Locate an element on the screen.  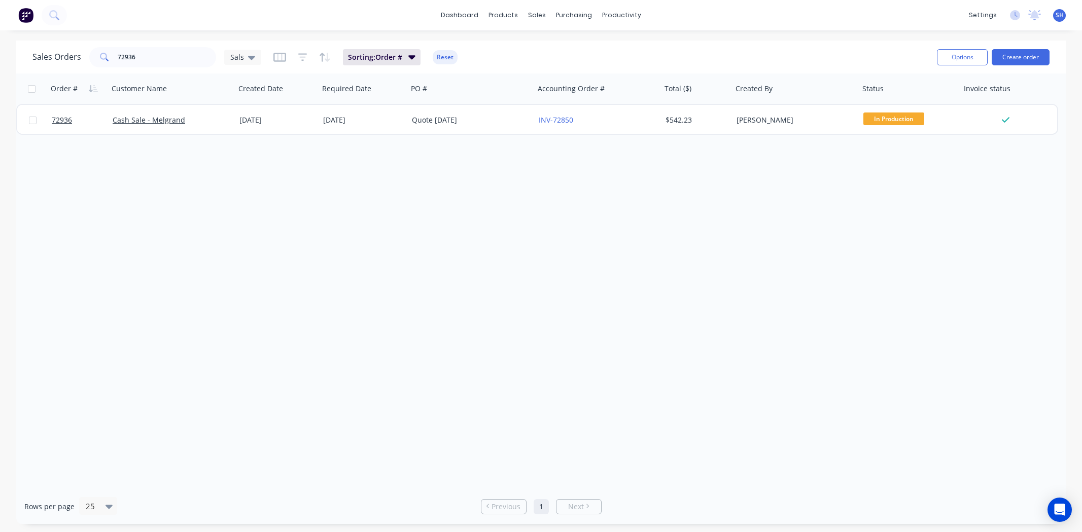
span: Next is located at coordinates (576, 507).